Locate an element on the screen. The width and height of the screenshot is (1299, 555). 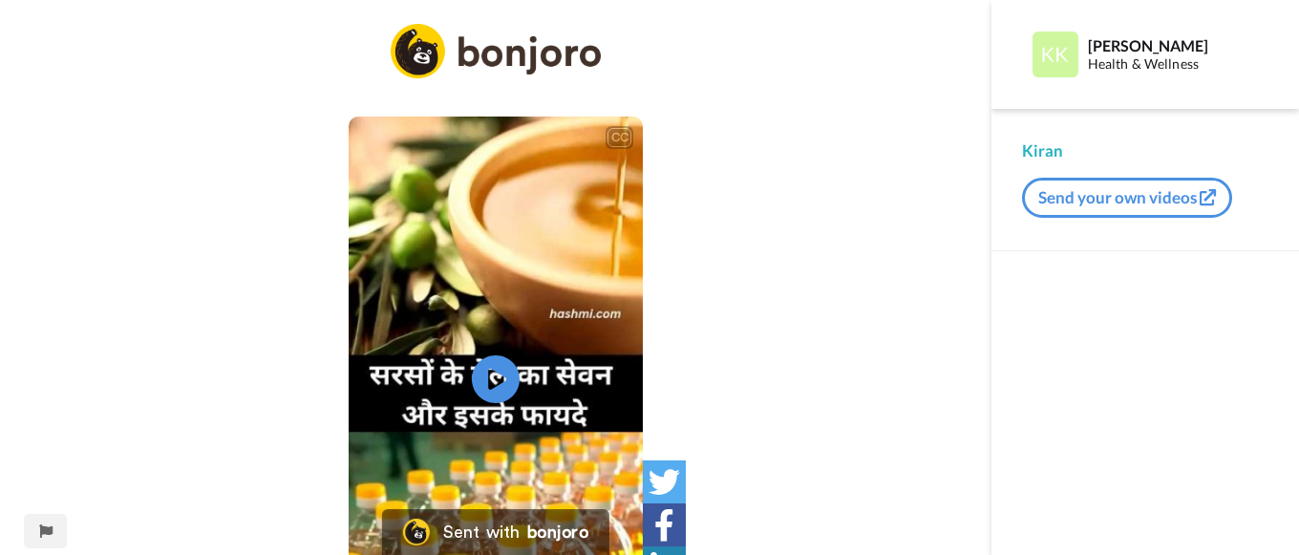
div: CC is located at coordinates (619, 138).